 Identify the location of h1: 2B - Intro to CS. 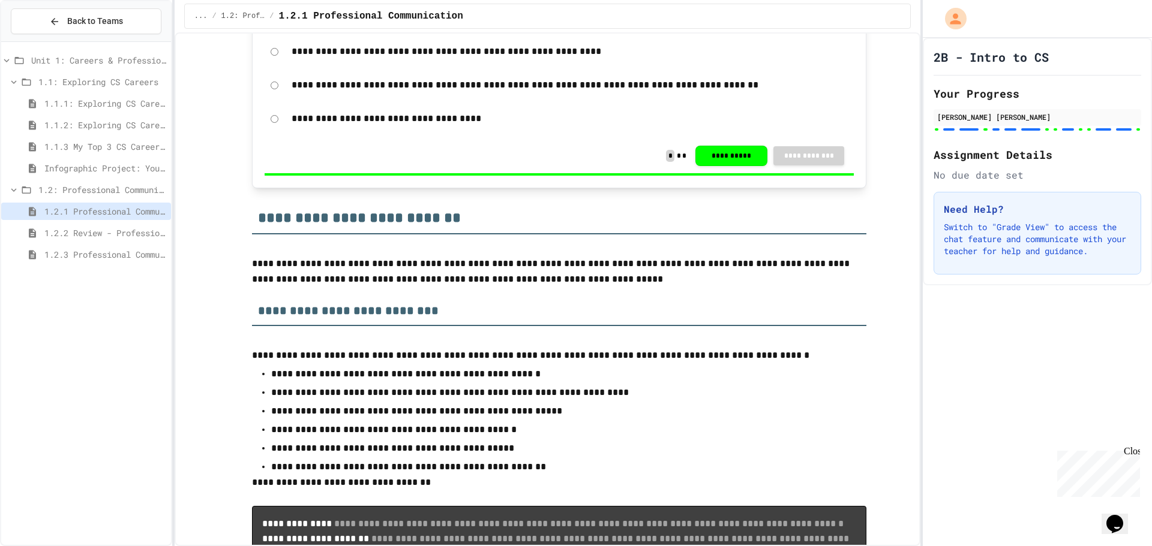
(991, 57).